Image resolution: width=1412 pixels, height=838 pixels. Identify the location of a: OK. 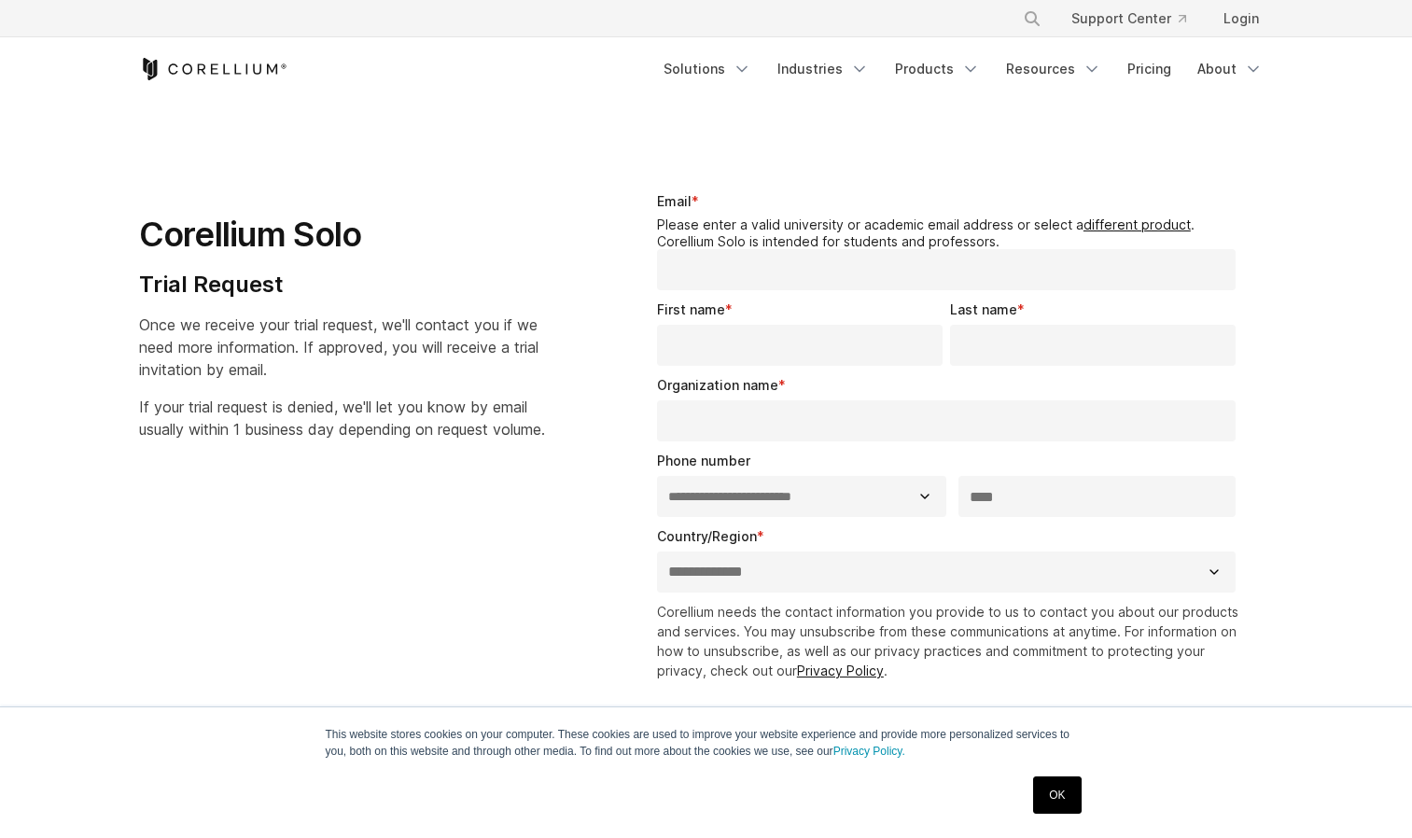
(1057, 795).